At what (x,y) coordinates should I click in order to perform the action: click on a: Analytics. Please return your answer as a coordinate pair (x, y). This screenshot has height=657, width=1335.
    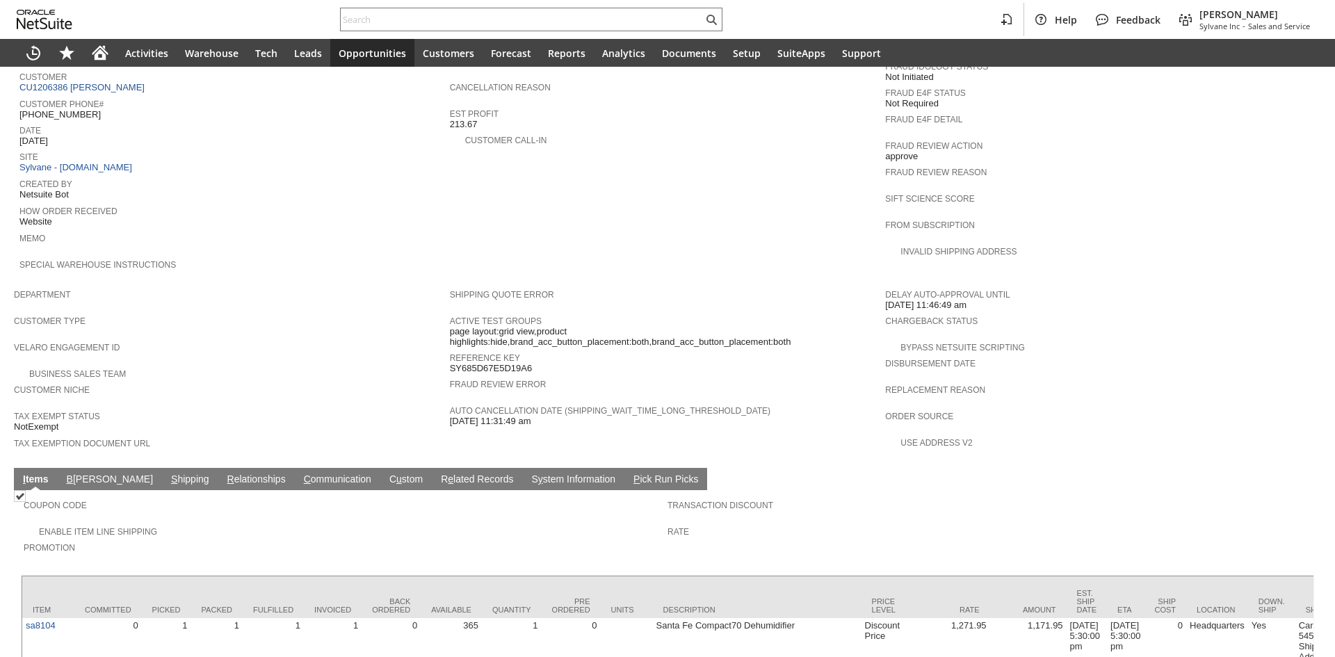
    Looking at the image, I should click on (624, 53).